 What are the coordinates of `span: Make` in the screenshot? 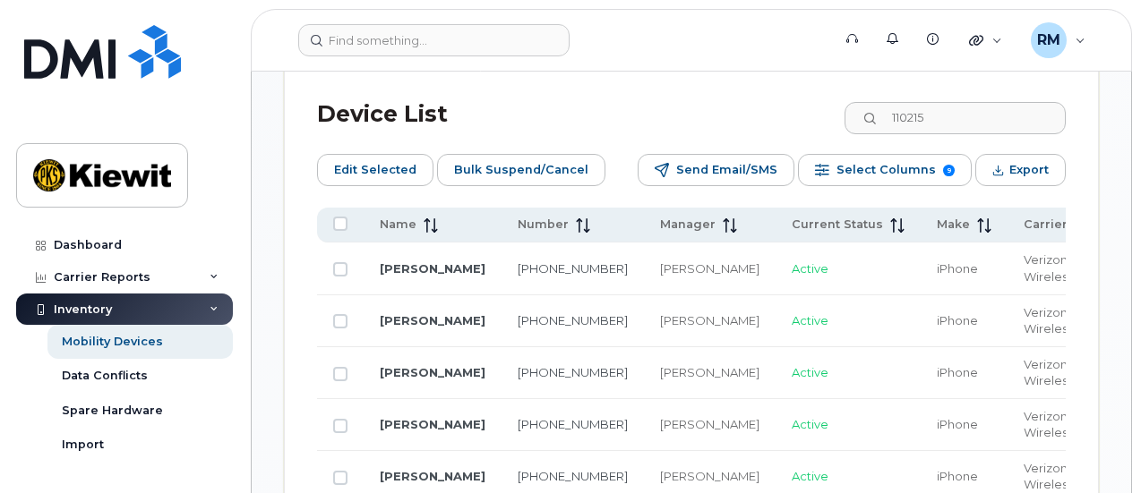 It's located at (953, 225).